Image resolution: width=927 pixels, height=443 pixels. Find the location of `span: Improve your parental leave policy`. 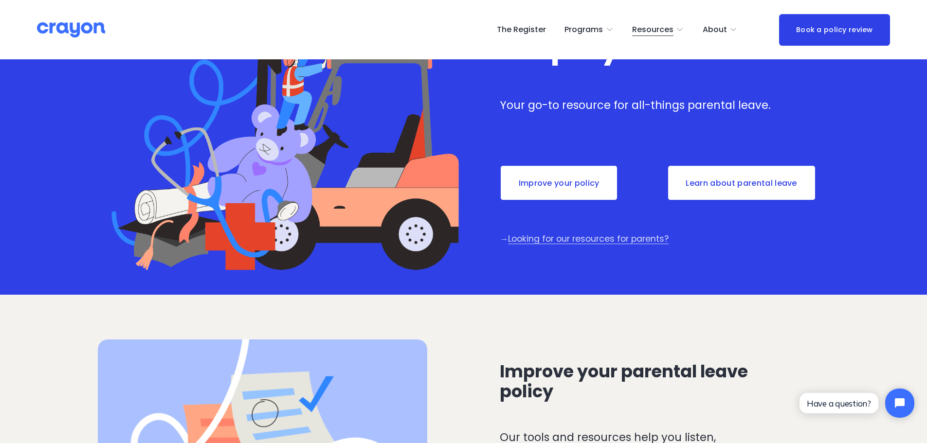

span: Improve your parental leave policy is located at coordinates (625, 381).